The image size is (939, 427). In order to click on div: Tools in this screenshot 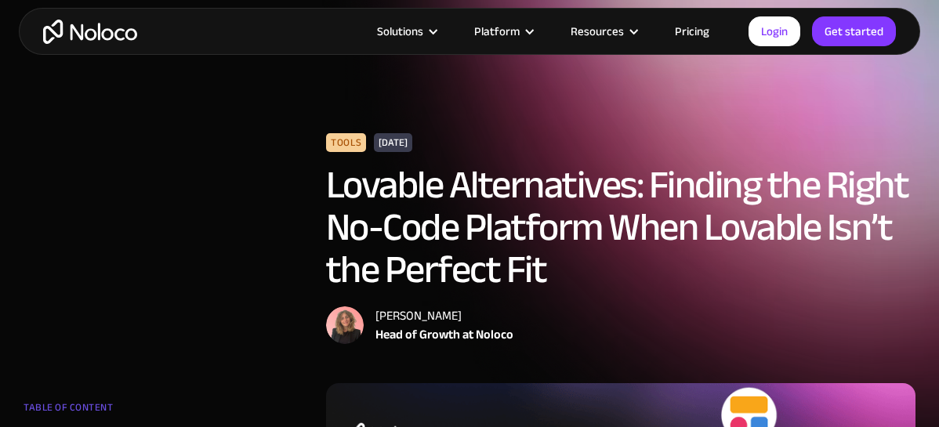, I will do `click(346, 143)`.